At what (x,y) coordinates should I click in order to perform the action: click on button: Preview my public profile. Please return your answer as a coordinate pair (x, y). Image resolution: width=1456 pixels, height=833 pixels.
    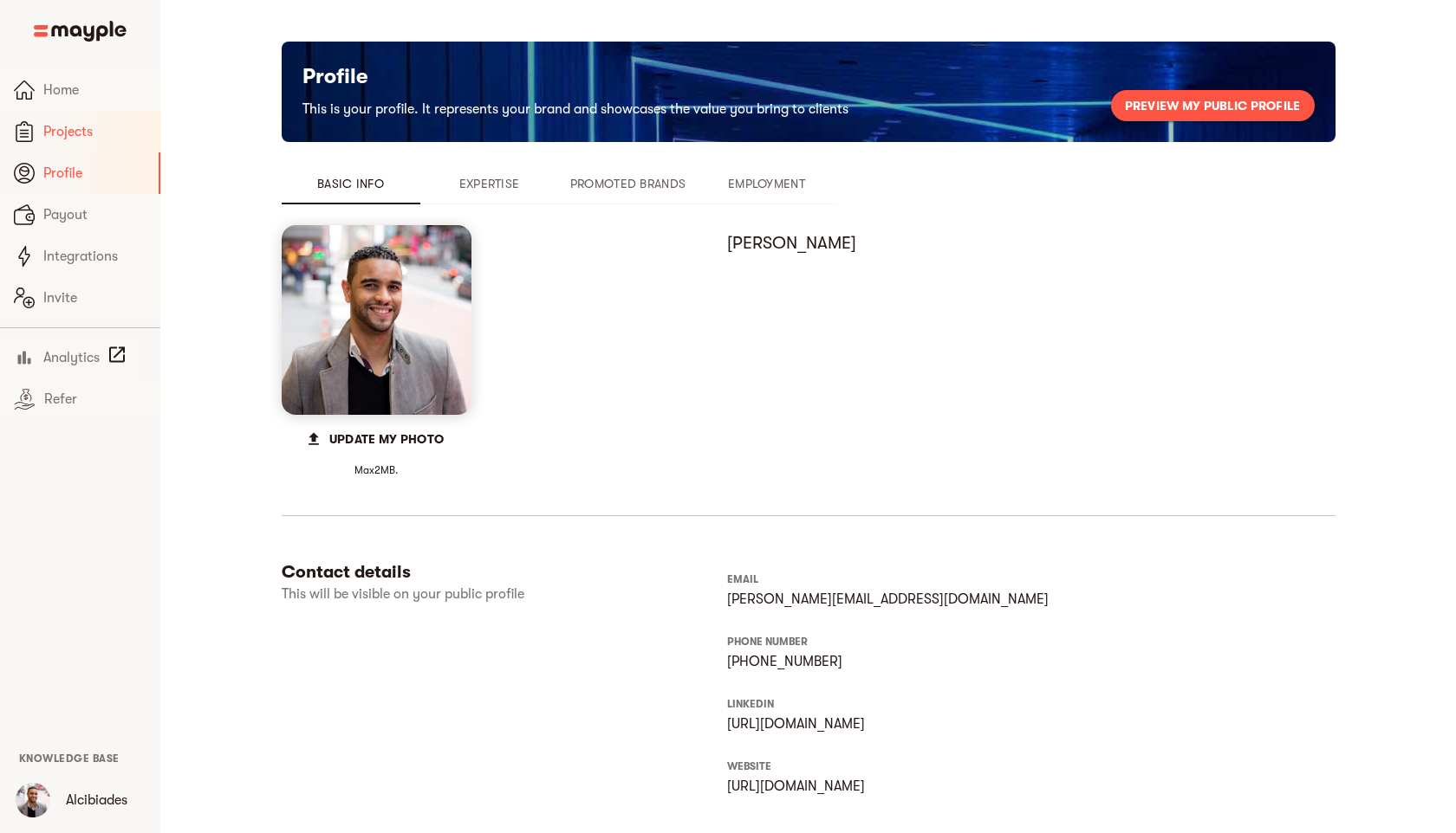
    Looking at the image, I should click on (1212, 106).